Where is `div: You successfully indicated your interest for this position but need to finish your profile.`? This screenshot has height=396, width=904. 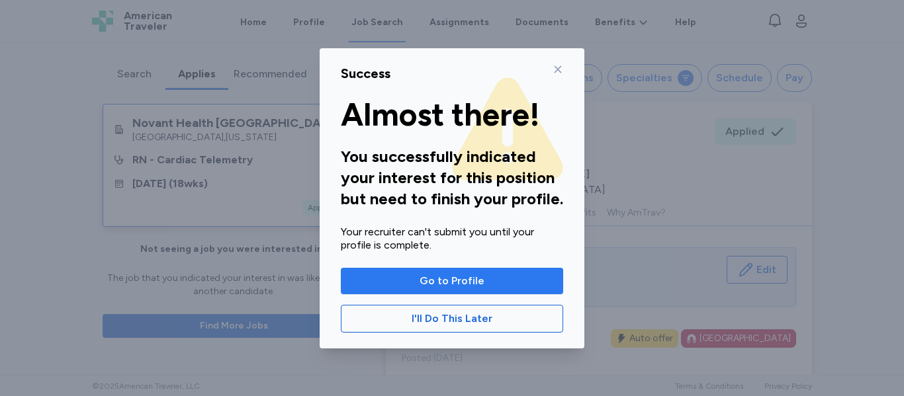
div: You successfully indicated your interest for this position but need to finish your profile. is located at coordinates (452, 178).